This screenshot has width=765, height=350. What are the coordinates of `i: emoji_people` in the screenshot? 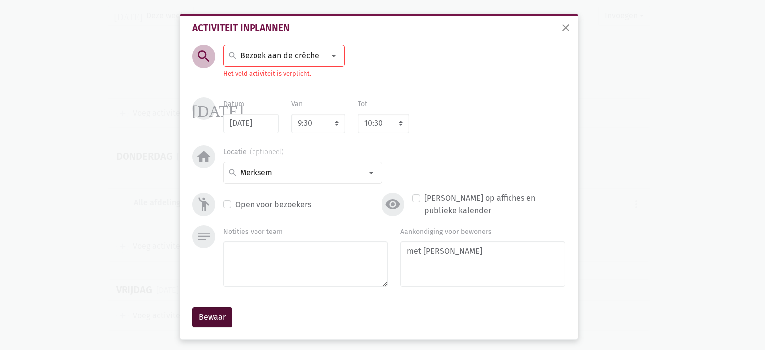 It's located at (204, 204).